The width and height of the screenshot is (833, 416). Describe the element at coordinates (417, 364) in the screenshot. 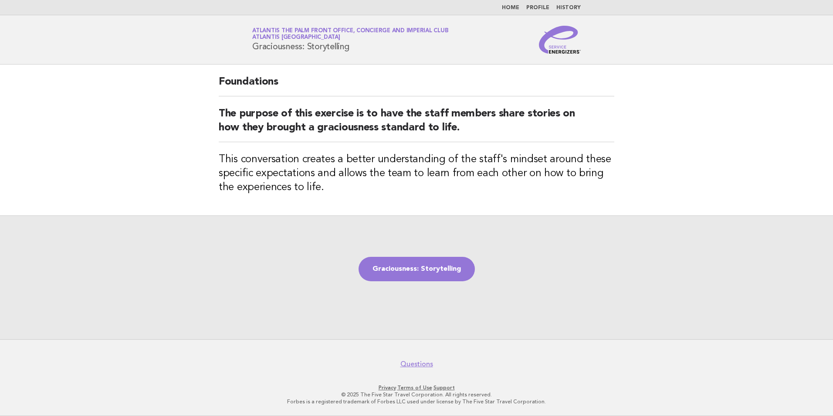

I see `a: Questions` at that location.